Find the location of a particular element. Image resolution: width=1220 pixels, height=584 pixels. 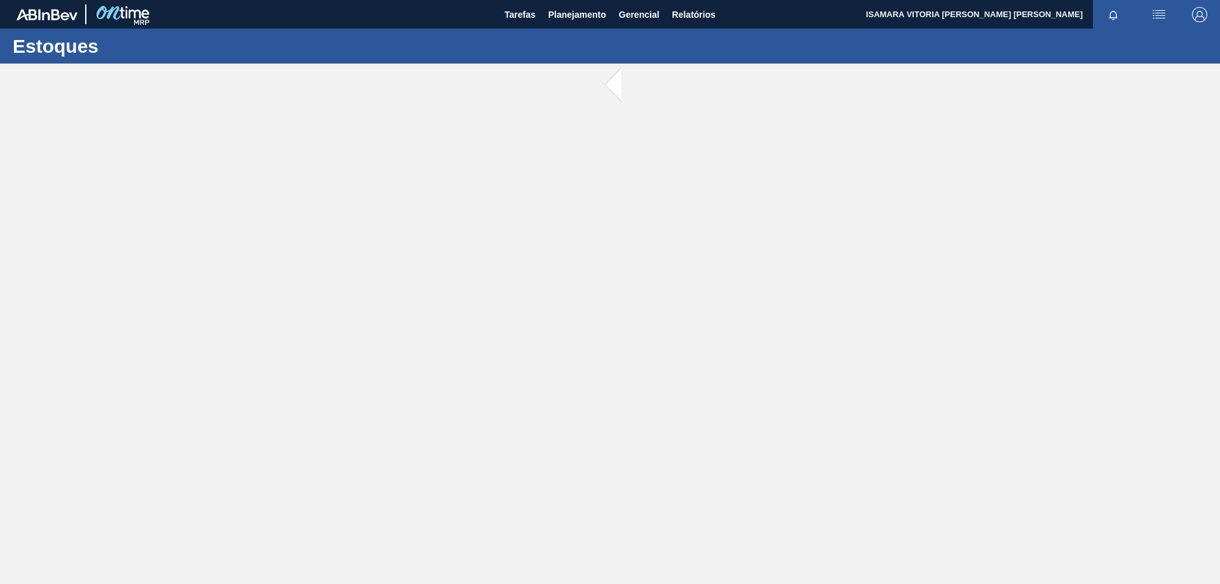

span: Gerencial is located at coordinates (639, 15).